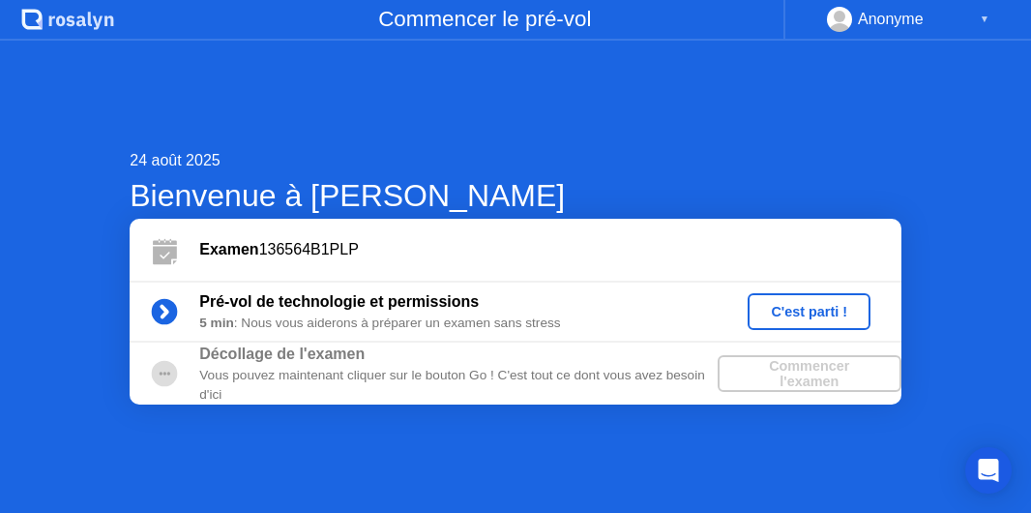 The image size is (1031, 513). Describe the element at coordinates (809, 311) in the screenshot. I see `button: C'est parti !` at that location.